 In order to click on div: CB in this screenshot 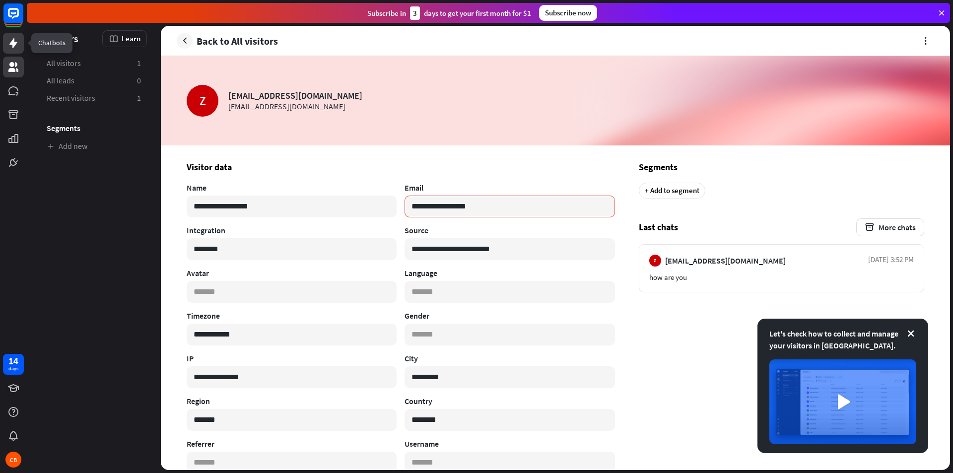, I will do `click(13, 460)`.